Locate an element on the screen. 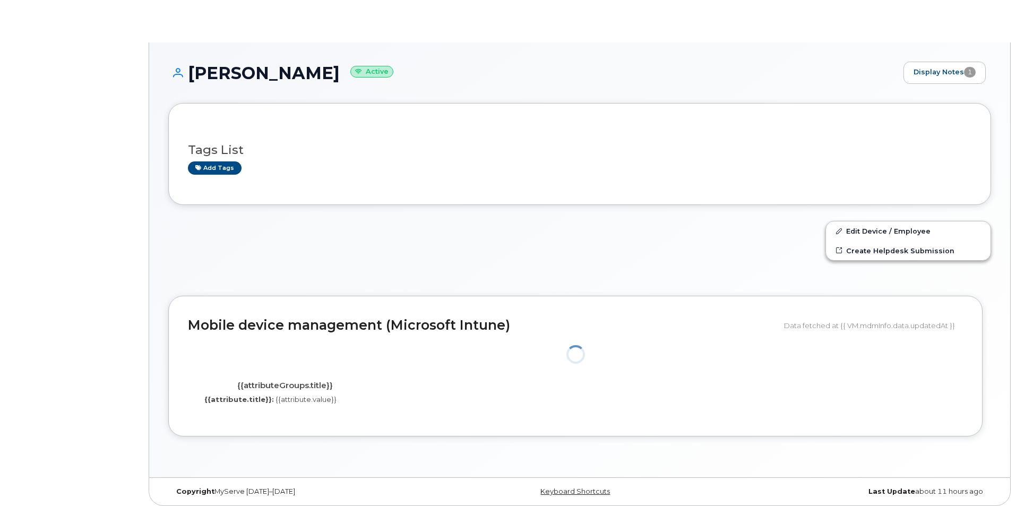 This screenshot has height=506, width=1016. small: Active is located at coordinates (372, 72).